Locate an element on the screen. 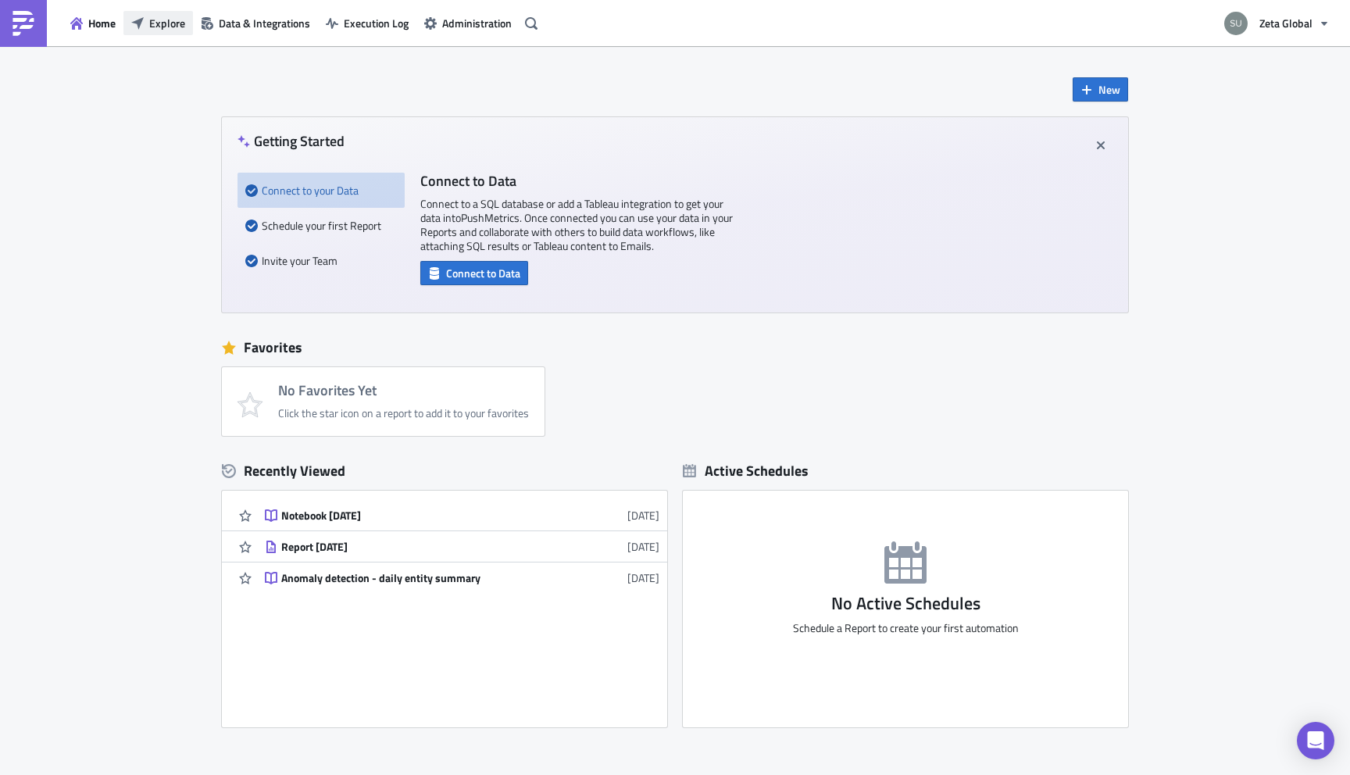 This screenshot has width=1350, height=775. span: Connect to Data is located at coordinates (483, 273).